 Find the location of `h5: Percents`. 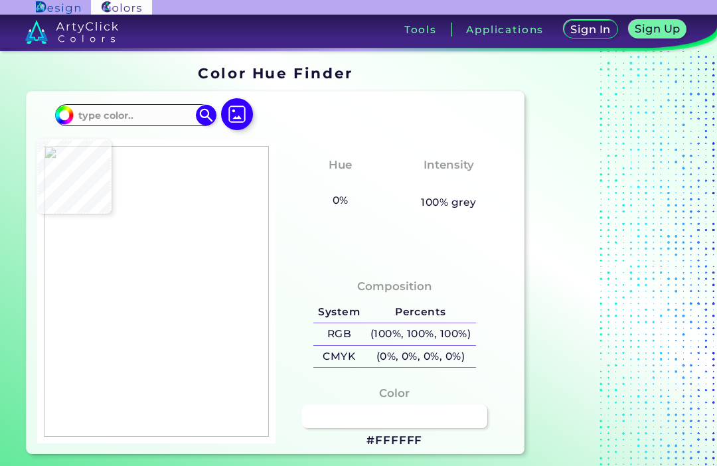

h5: Percents is located at coordinates (420, 312).